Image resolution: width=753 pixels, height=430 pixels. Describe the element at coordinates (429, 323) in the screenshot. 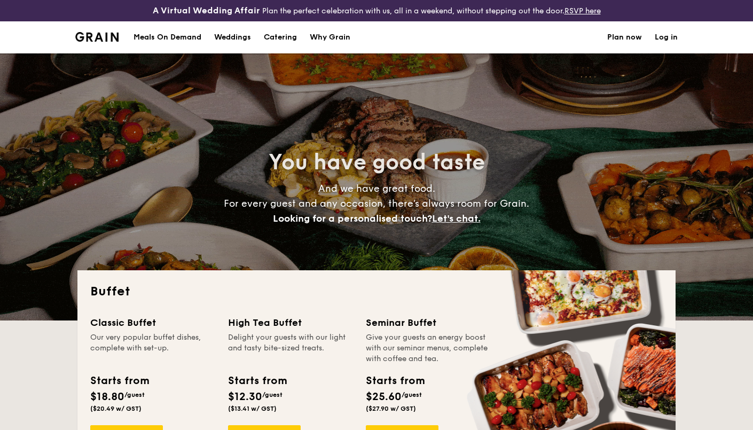

I see `div: Seminar Buffet` at that location.